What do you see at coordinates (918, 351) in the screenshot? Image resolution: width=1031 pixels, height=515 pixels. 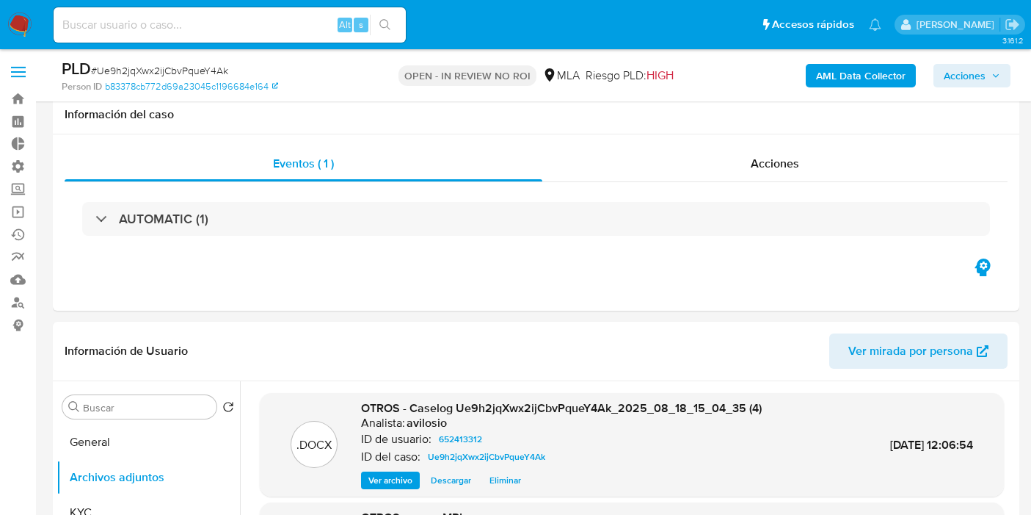 I see `button: Ver mirada por persona` at bounding box center [918, 351].